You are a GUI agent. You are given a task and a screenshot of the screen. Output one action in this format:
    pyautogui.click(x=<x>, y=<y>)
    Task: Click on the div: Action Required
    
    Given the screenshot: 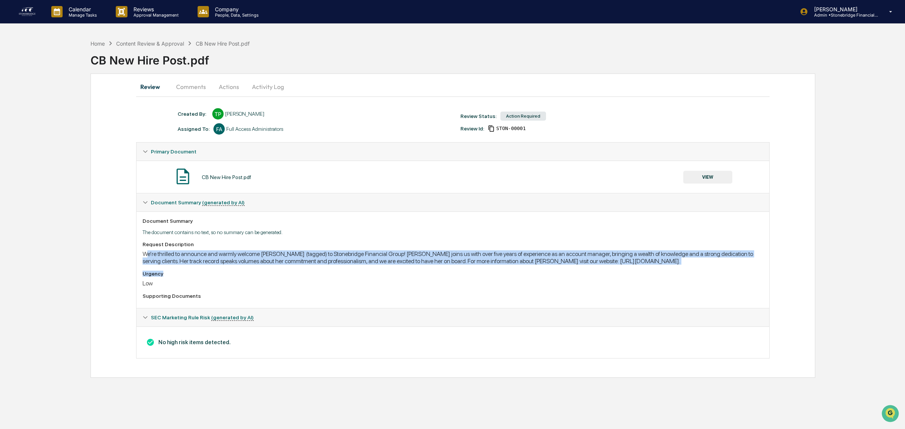 What is the action you would take?
    pyautogui.click(x=523, y=116)
    